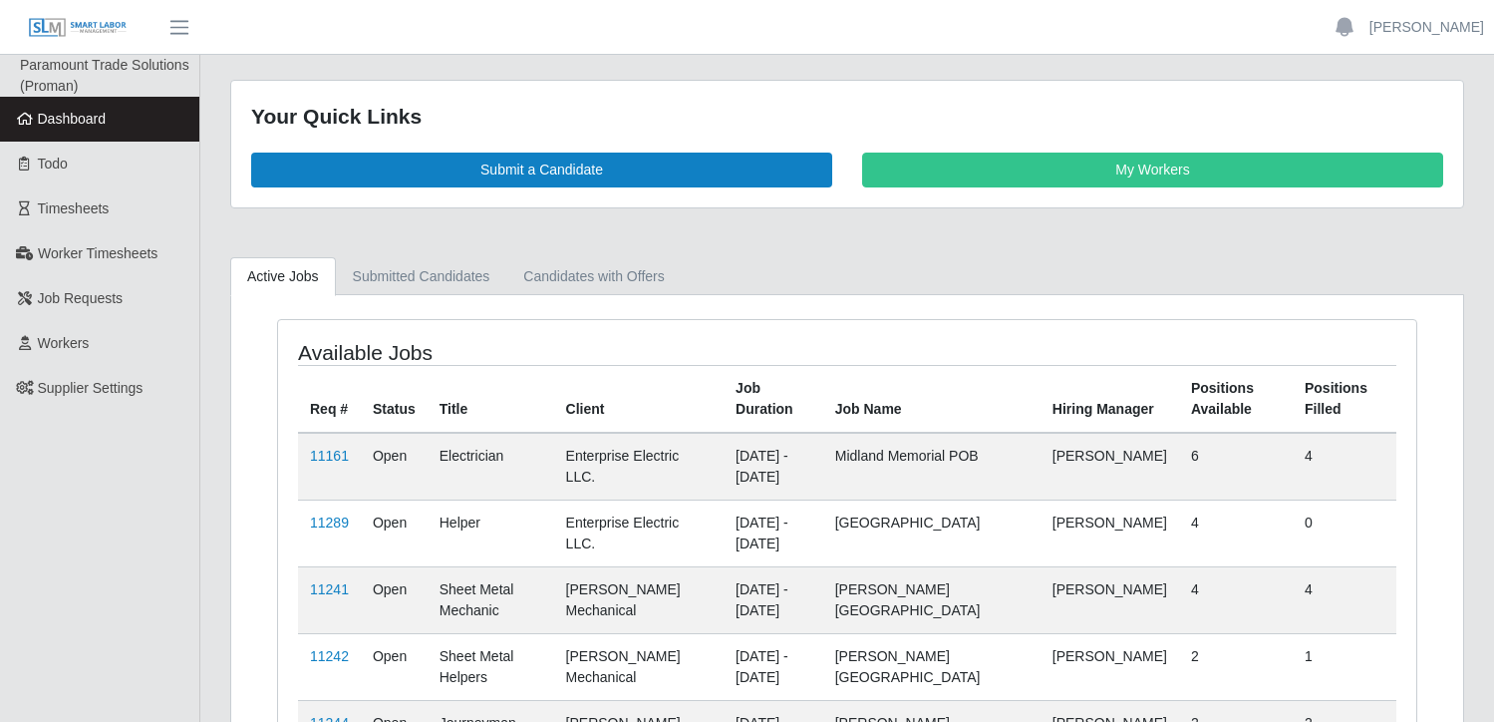  Describe the element at coordinates (490, 532) in the screenshot. I see `td: Helper` at that location.